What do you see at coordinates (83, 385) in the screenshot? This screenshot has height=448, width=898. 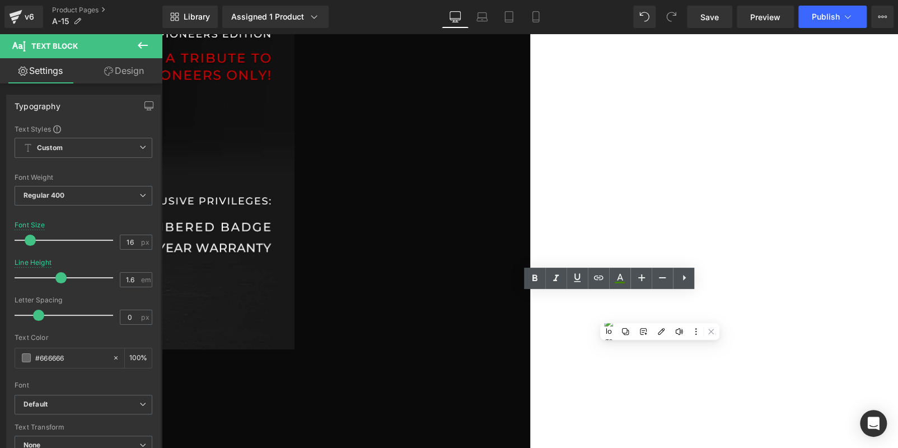 I see `div: Font` at bounding box center [83, 385].